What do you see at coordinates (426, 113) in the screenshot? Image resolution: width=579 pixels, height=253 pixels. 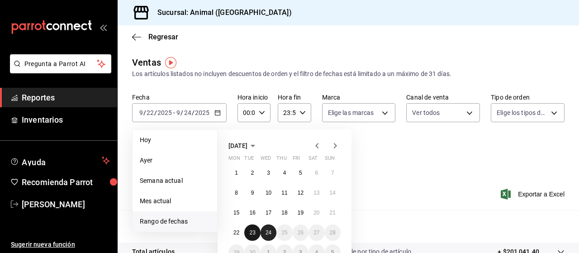 I see `span: Ver todos` at bounding box center [426, 113].